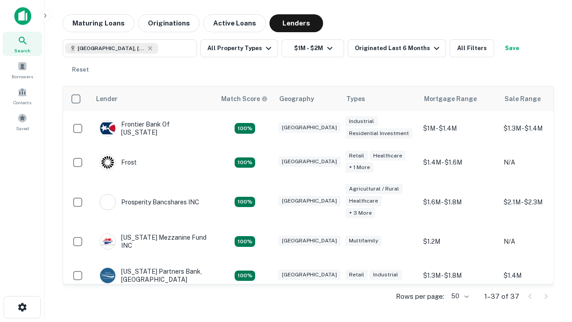 The width and height of the screenshot is (572, 322). What do you see at coordinates (459, 241) in the screenshot?
I see `td: $1.2M` at bounding box center [459, 241].